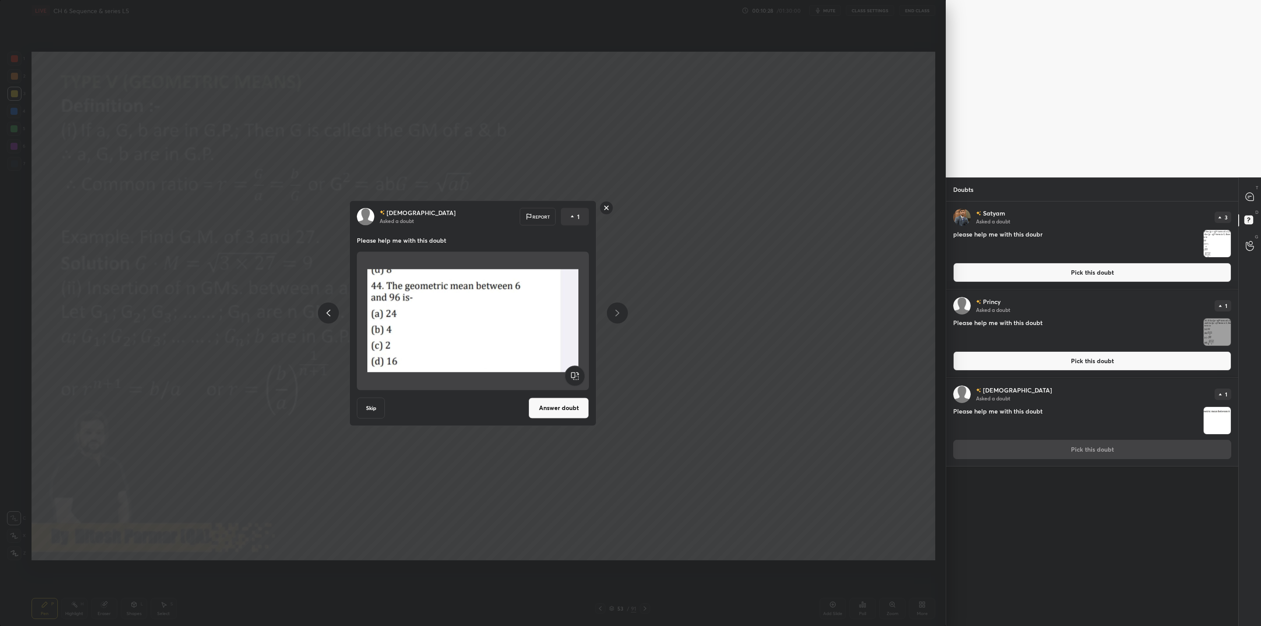 The image size is (1261, 626). I want to click on p: 3, so click(1226, 217).